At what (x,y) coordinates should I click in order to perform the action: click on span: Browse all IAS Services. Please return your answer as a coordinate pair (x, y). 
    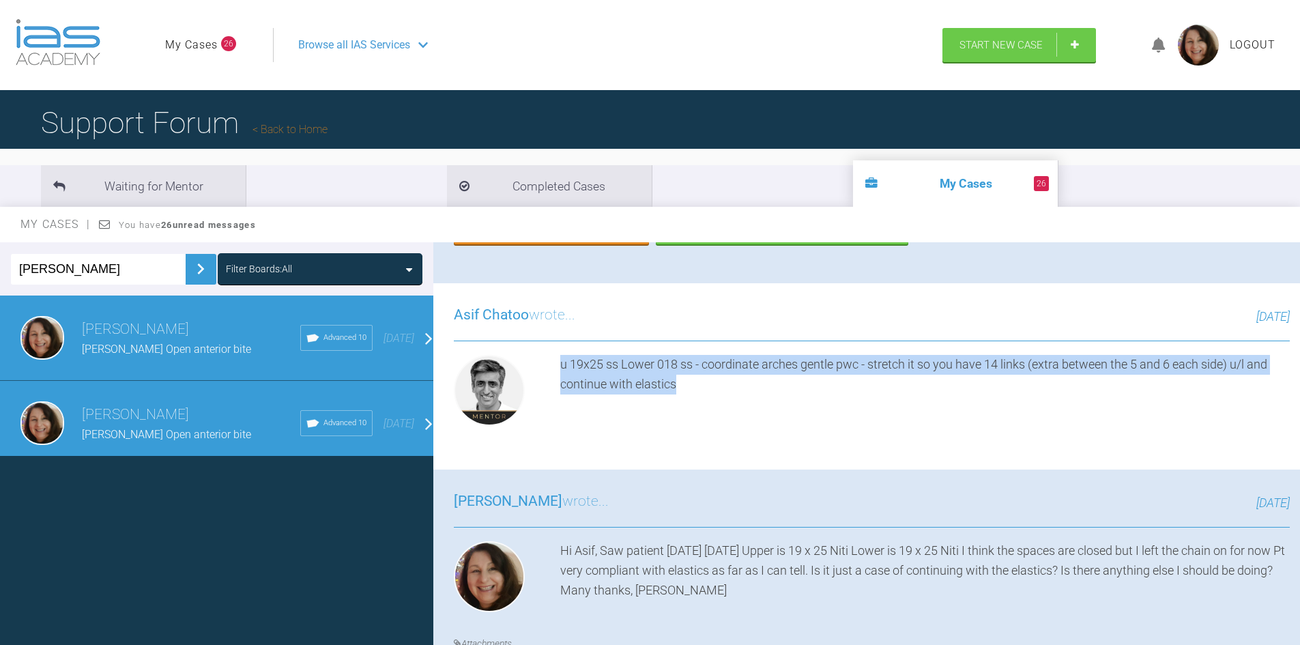
    Looking at the image, I should click on (354, 45).